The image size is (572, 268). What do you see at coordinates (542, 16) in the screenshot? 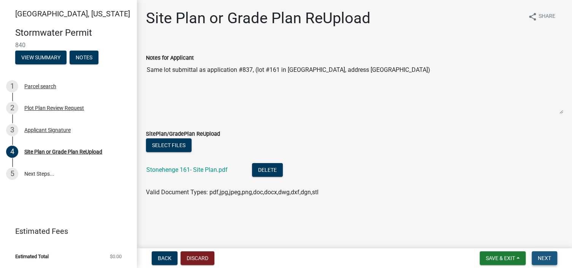
I see `button: shareShare` at bounding box center [542, 16].